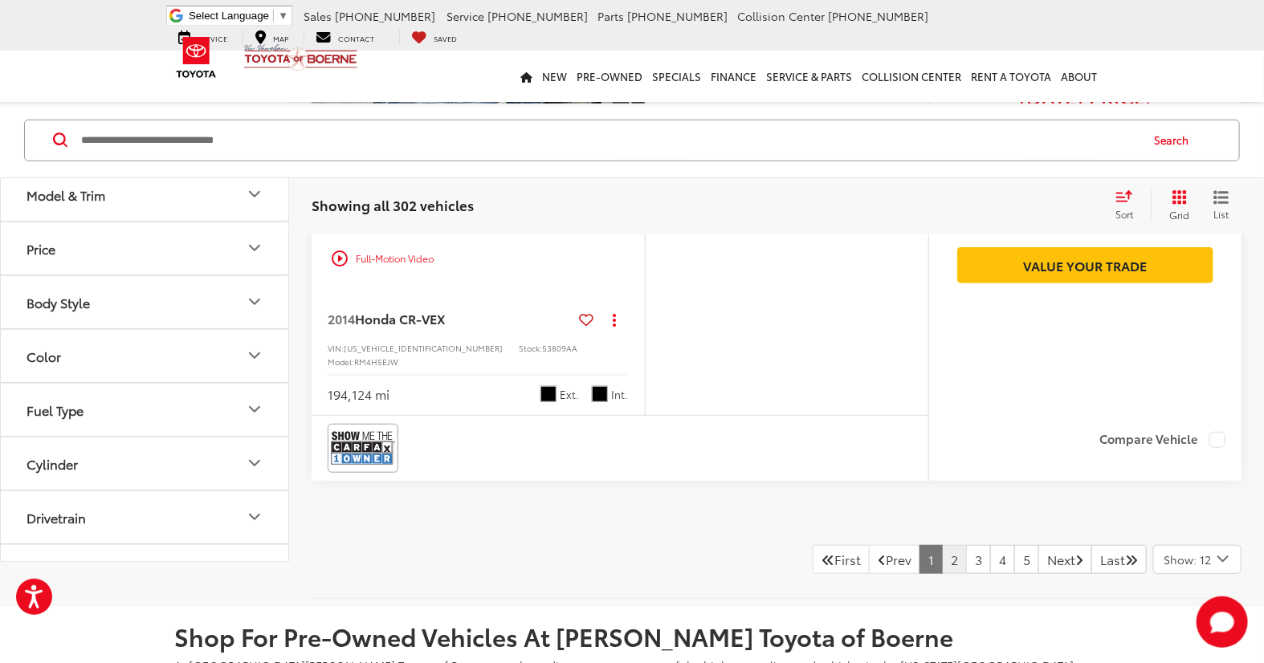 The width and height of the screenshot is (1264, 663). I want to click on button: Model & TrimModel & Trim, so click(145, 194).